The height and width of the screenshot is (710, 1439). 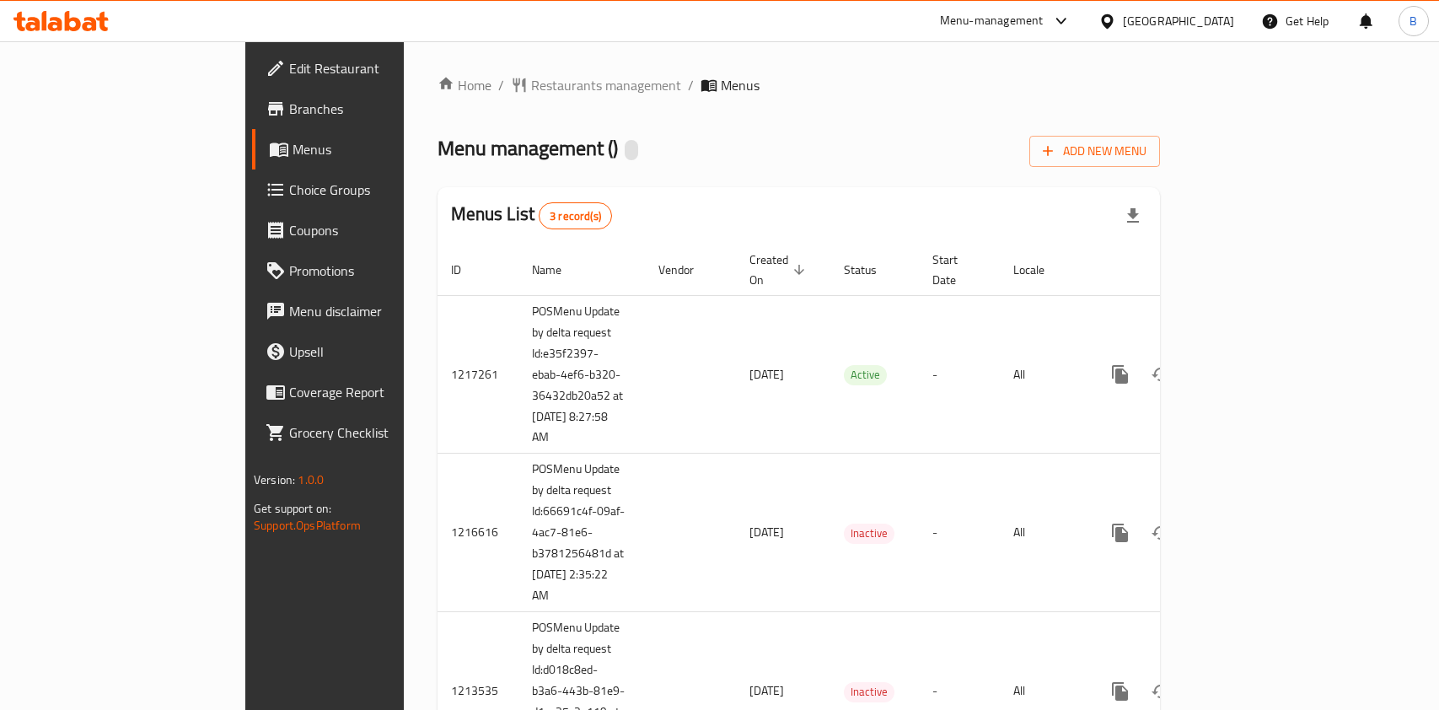 What do you see at coordinates (368, 190) in the screenshot?
I see `a: Choice Groups` at bounding box center [368, 190].